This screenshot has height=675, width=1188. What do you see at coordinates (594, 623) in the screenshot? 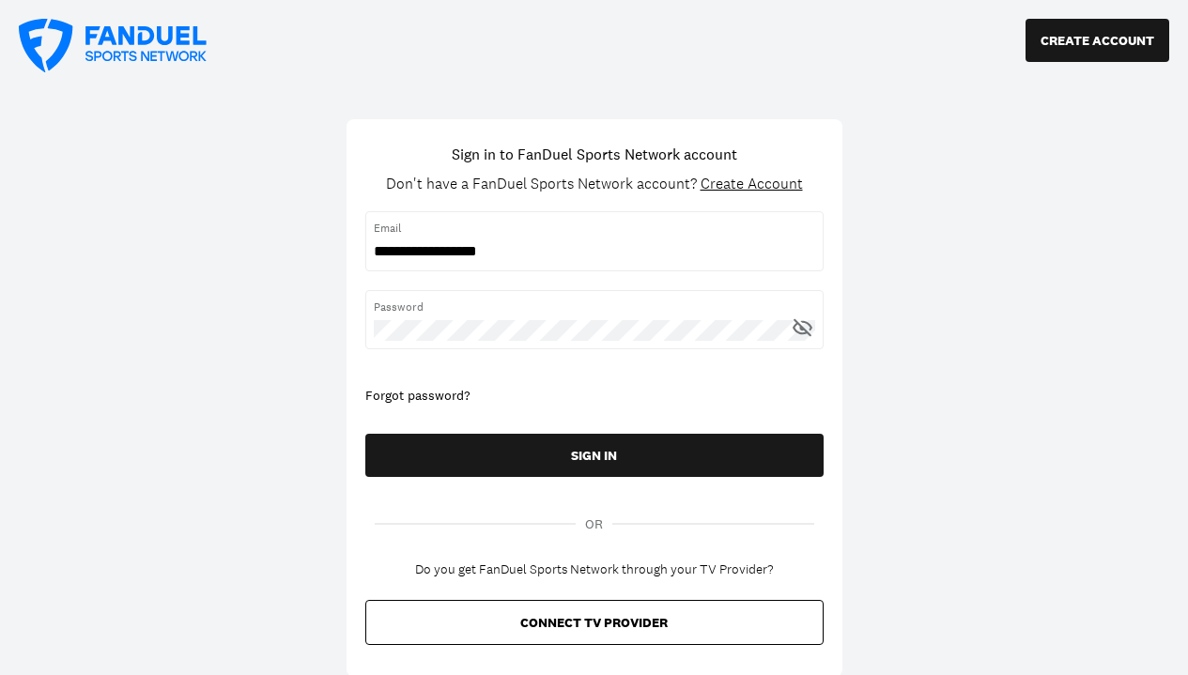
I see `button: CONNECT TV PROVIDER` at bounding box center [594, 623].